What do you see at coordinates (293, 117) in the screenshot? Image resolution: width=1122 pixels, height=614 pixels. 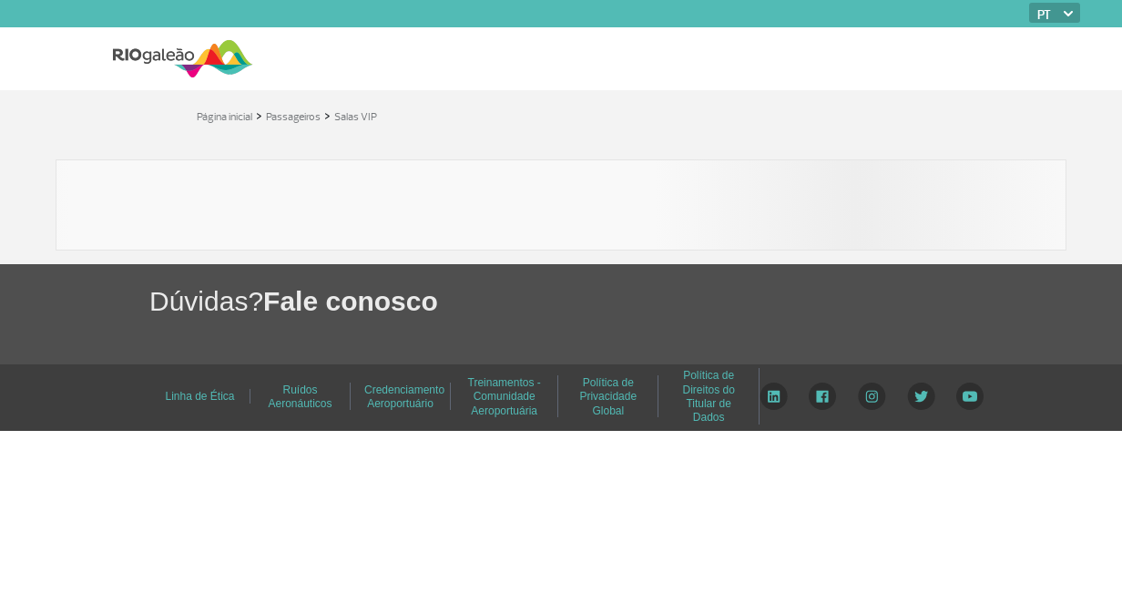 I see `a: Passageiros` at bounding box center [293, 117].